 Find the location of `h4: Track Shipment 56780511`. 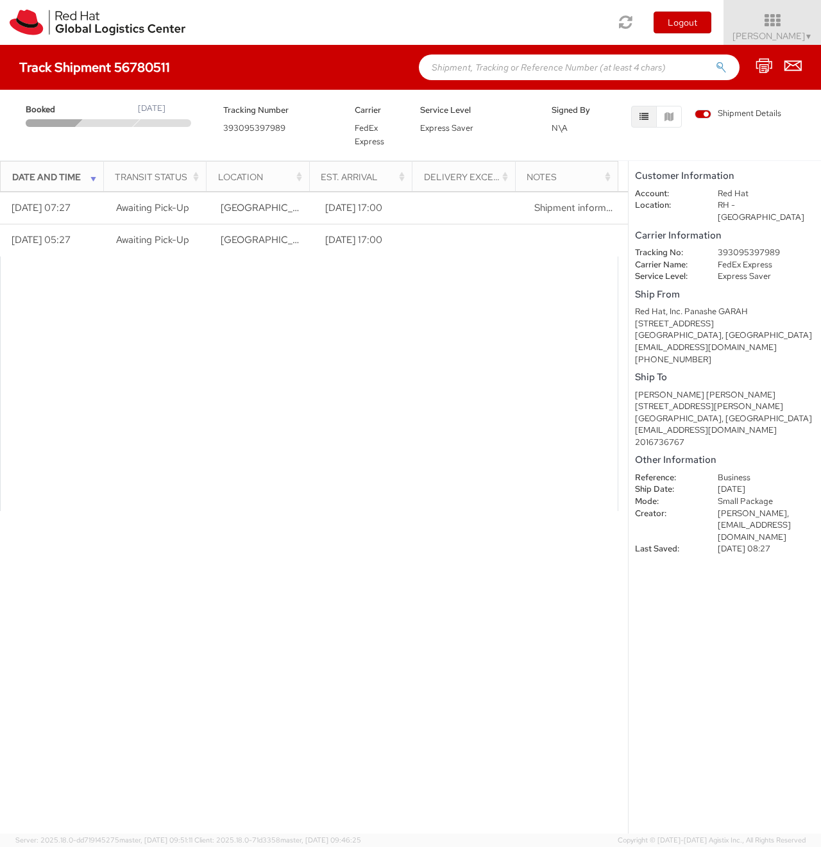

h4: Track Shipment 56780511 is located at coordinates (94, 67).